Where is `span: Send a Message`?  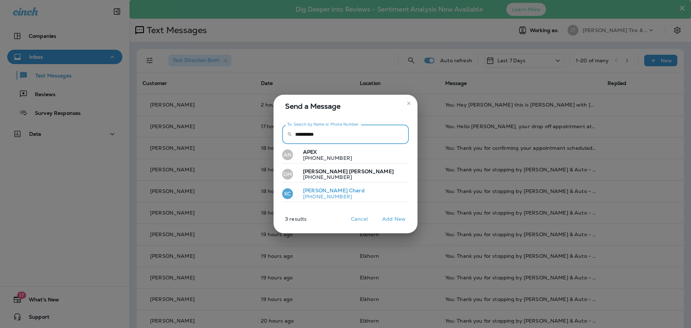 span: Send a Message is located at coordinates (347, 106).